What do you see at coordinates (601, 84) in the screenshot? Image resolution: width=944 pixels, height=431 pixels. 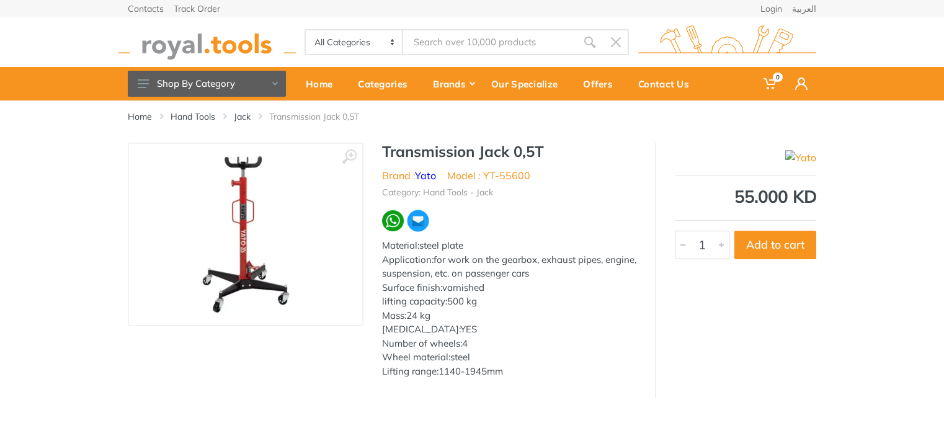 I see `div: Offers` at bounding box center [601, 84].